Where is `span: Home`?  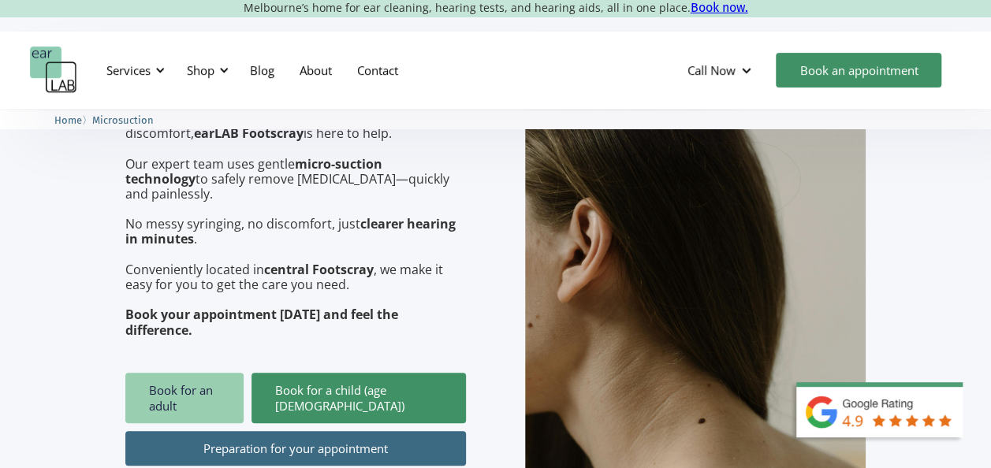
span: Home is located at coordinates (68, 120).